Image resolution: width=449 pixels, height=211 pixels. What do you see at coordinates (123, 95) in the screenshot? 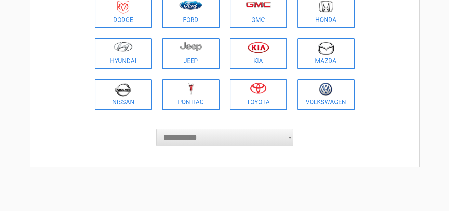
I see `a: Nissan` at bounding box center [123, 95].